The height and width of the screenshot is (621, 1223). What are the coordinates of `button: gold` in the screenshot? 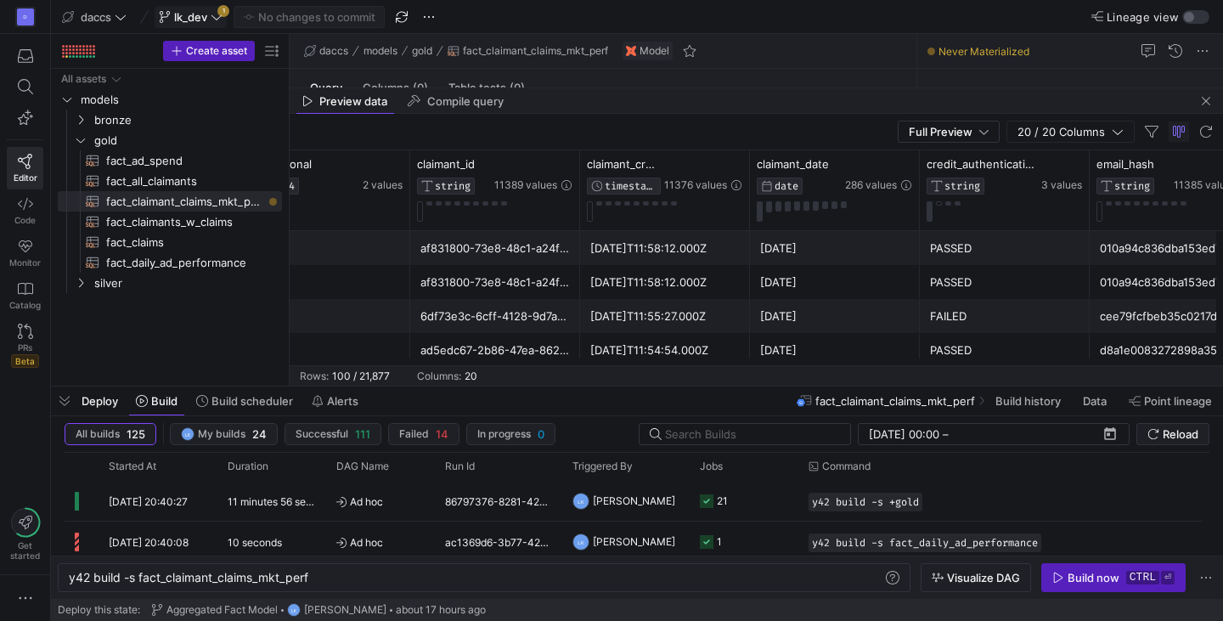 It's located at (422, 51).